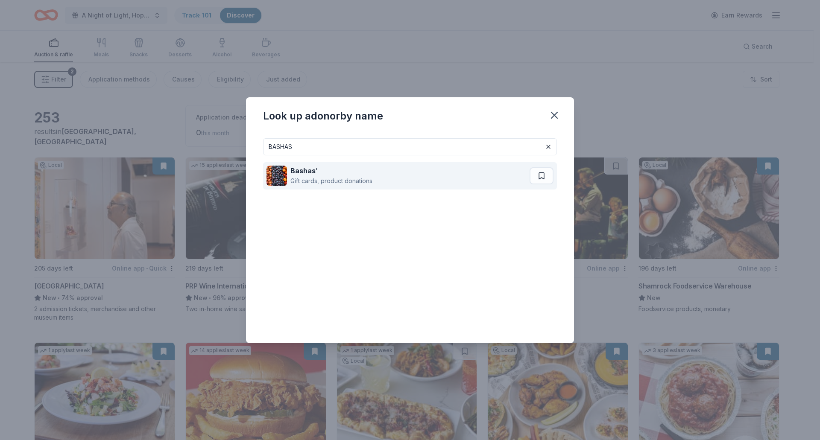  Describe the element at coordinates (303, 171) in the screenshot. I see `strong: Bashas` at that location.